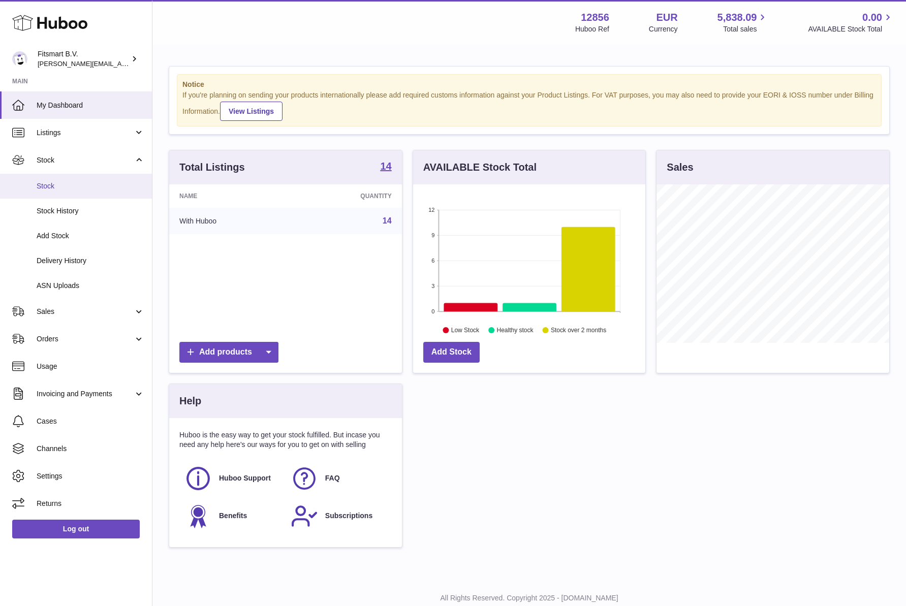  Describe the element at coordinates (433, 286) in the screenshot. I see `text: 3` at that location.